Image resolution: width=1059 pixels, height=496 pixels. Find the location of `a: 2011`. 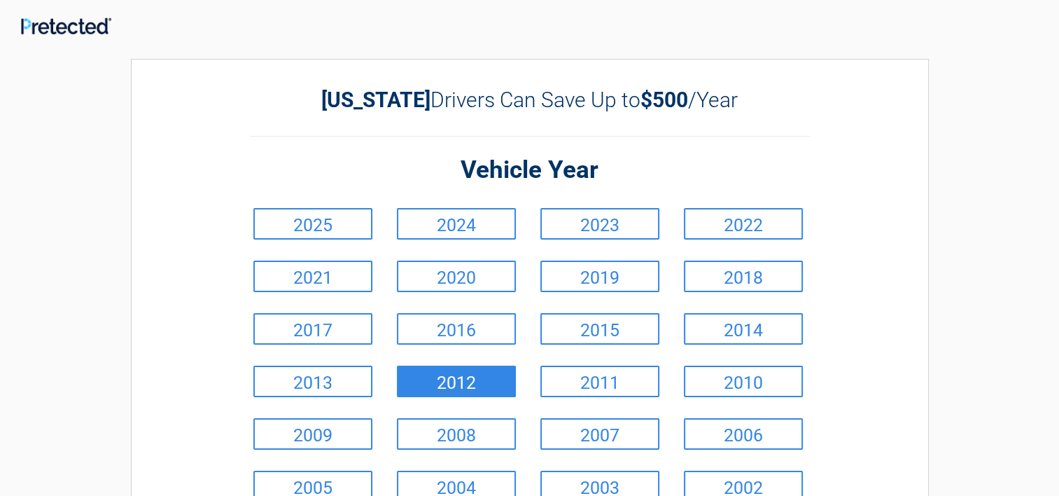

a: 2011 is located at coordinates (600, 381).